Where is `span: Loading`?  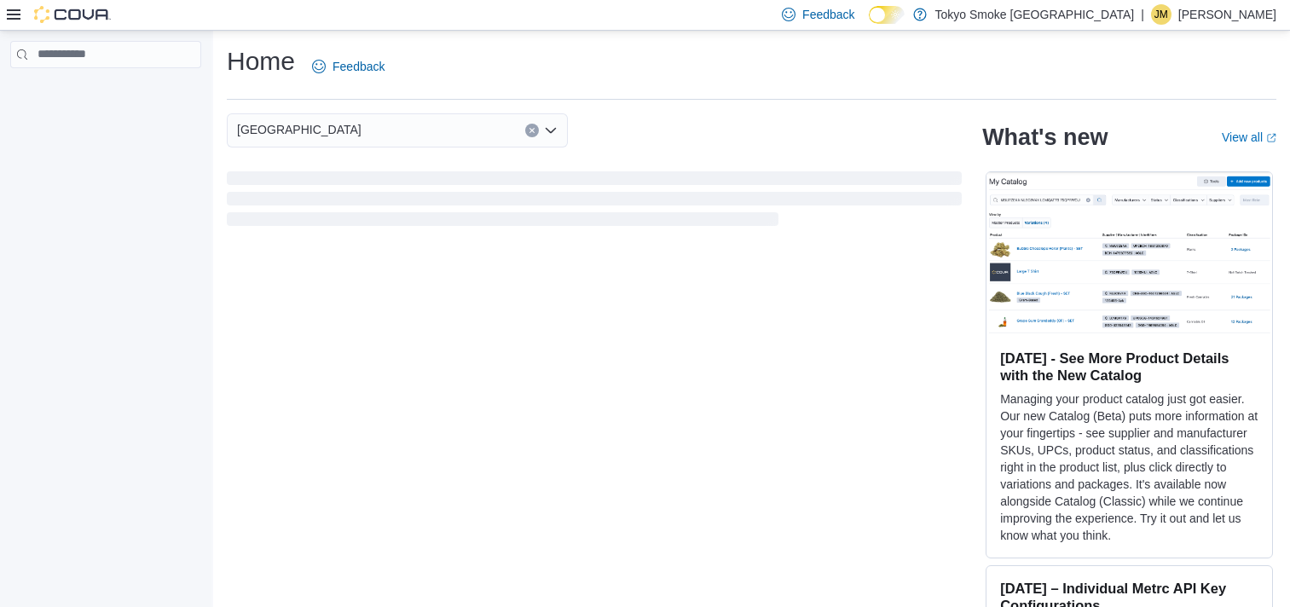 span: Loading is located at coordinates (594, 202).